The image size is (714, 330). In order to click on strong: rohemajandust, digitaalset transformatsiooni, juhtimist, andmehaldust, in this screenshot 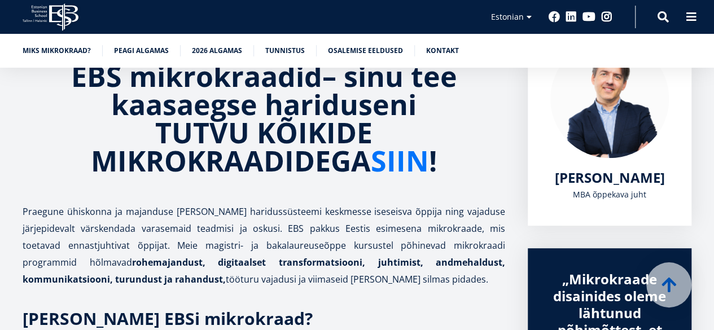, I will do `click(318, 262)`.